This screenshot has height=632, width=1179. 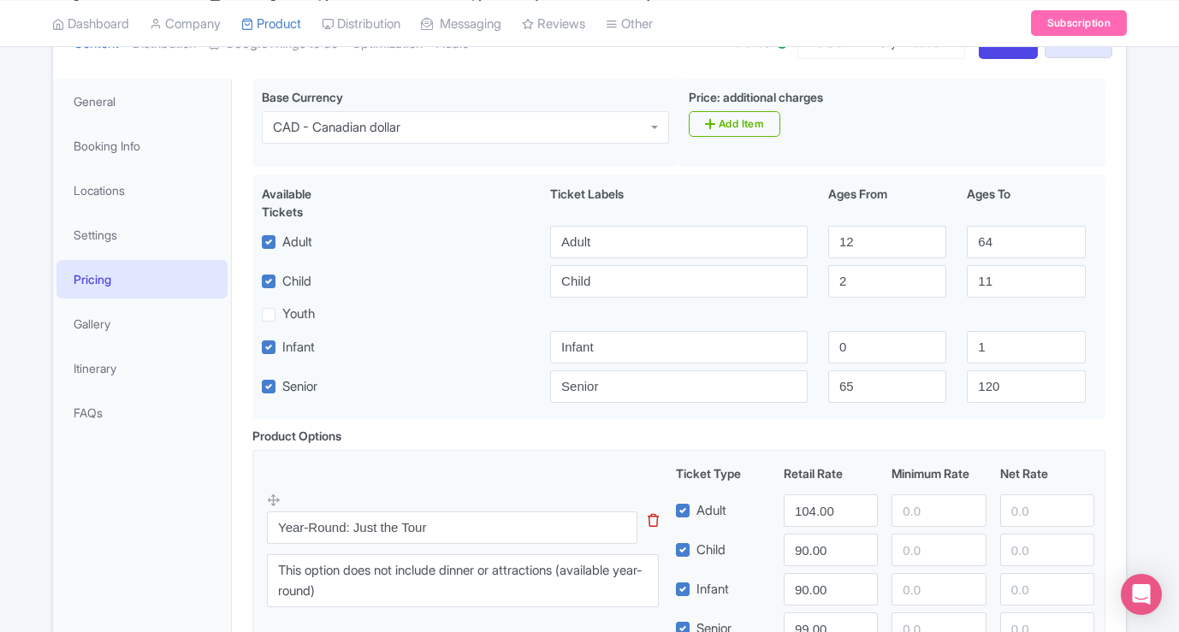 I want to click on a: Subscription, so click(x=1079, y=23).